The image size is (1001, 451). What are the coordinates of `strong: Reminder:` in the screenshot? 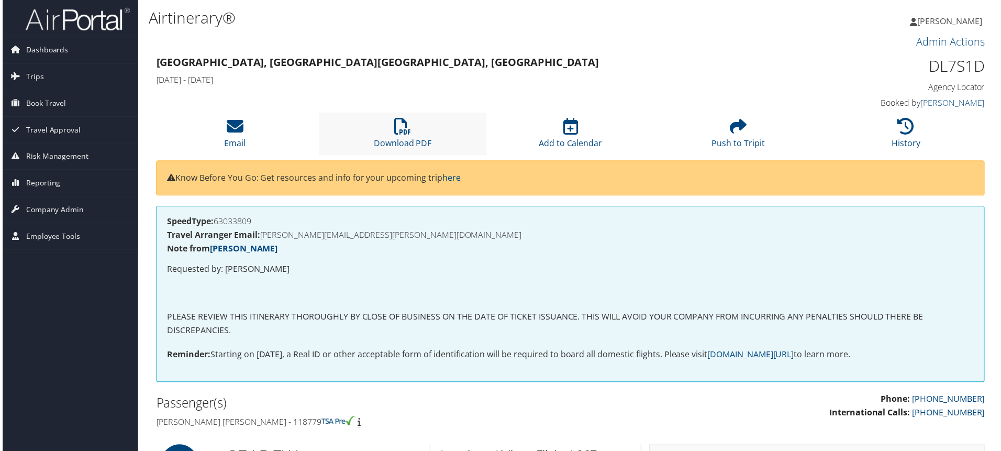 It's located at (187, 355).